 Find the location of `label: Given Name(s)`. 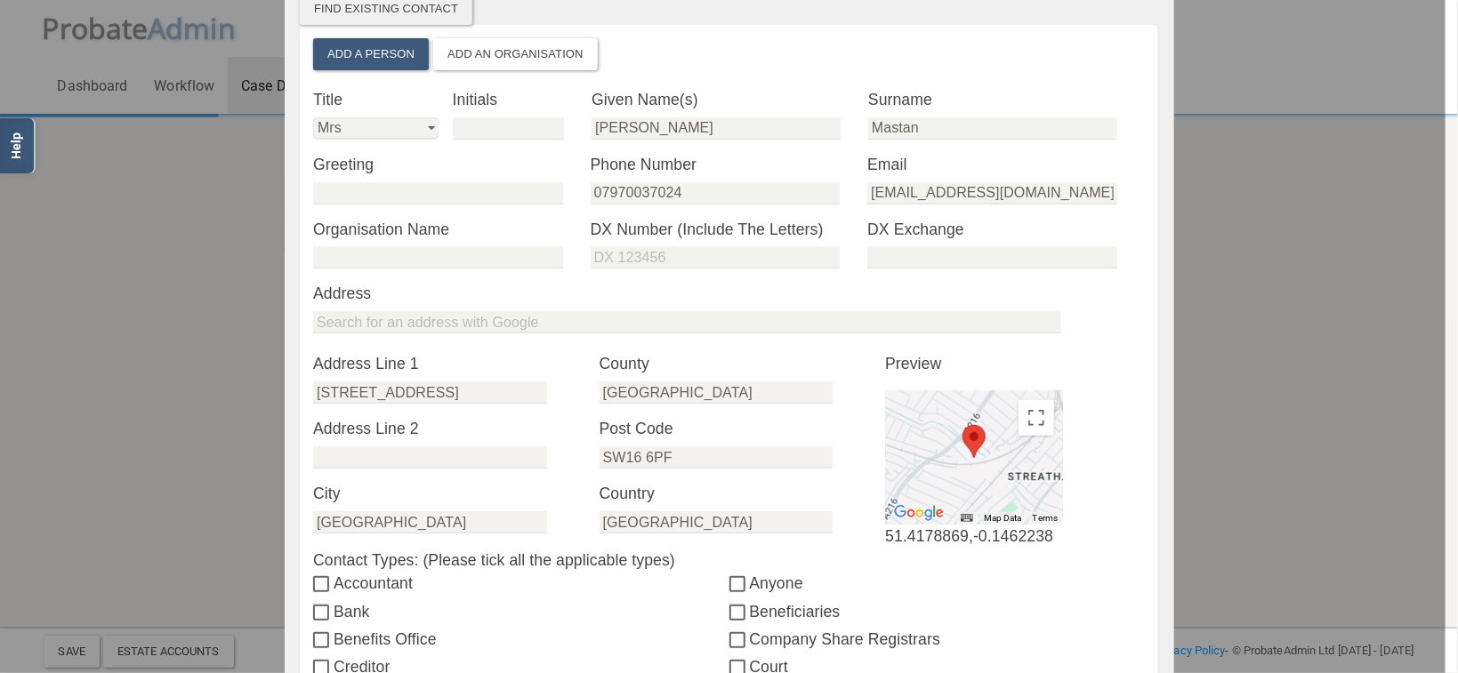

label: Given Name(s) is located at coordinates (729, 100).